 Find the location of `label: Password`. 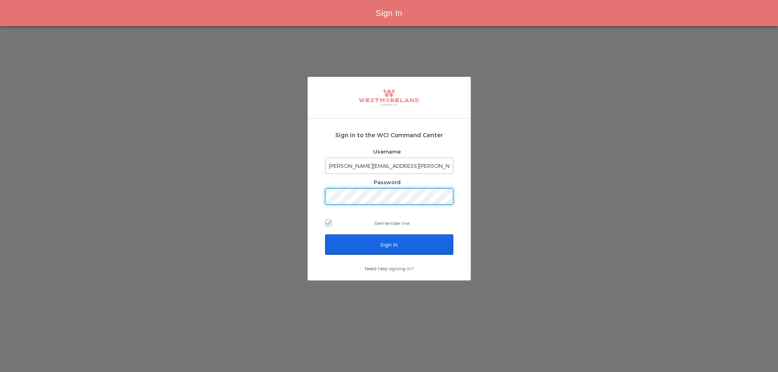

label: Password is located at coordinates (387, 182).